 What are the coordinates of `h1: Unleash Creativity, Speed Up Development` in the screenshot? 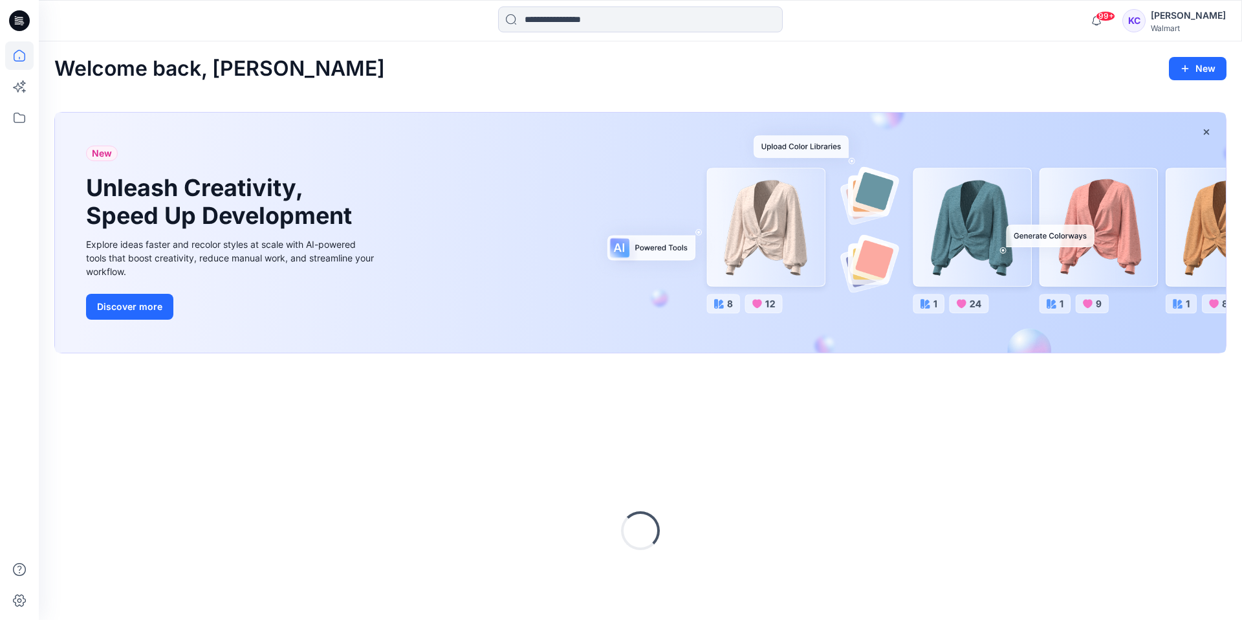 It's located at (222, 202).